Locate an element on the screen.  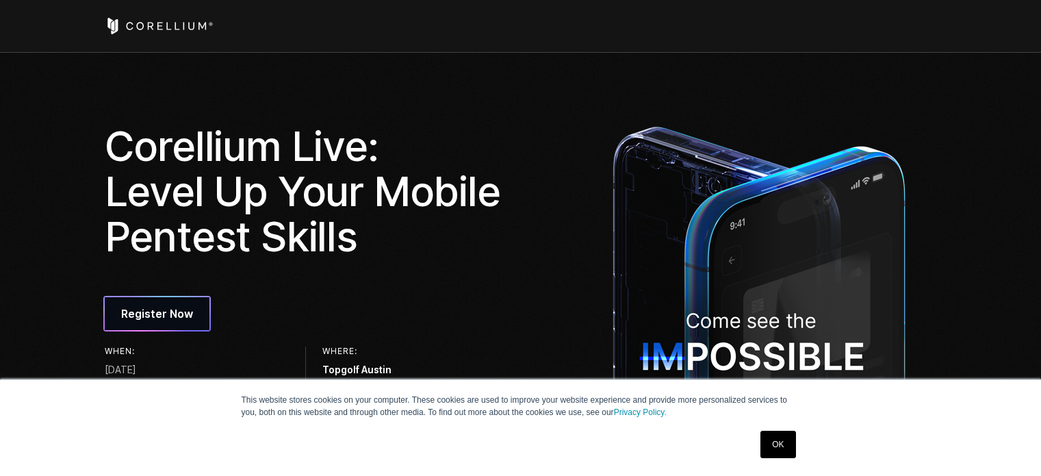
p: This website stores cookies on your computer. These cookies are used to improve your website expe... is located at coordinates (521, 406).